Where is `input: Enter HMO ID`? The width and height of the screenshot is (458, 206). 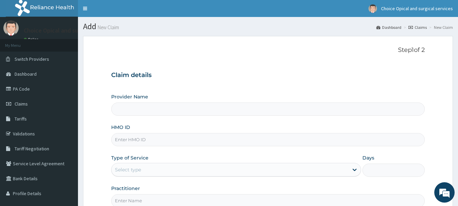 input: Enter HMO ID is located at coordinates (268, 139).